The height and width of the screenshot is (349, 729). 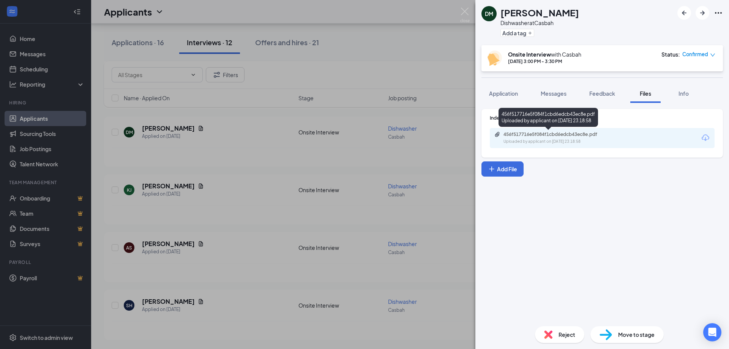 What do you see at coordinates (670, 54) in the screenshot?
I see `div: Status :` at bounding box center [670, 54].